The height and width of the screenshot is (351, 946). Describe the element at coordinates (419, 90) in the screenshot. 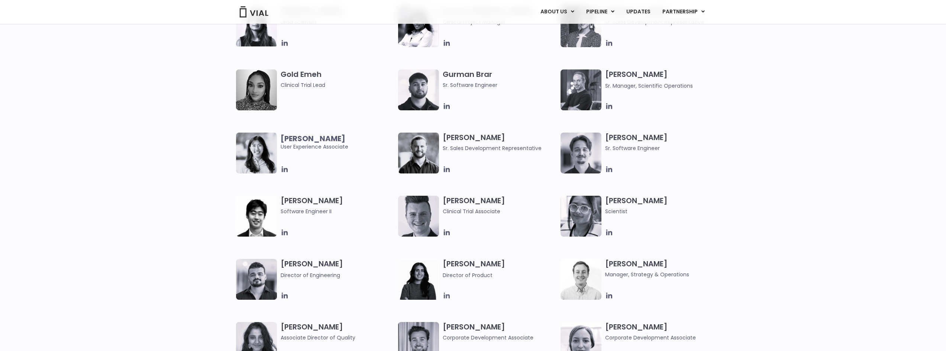

I see `img: Headshot of smiling of man named Gurman` at that location.